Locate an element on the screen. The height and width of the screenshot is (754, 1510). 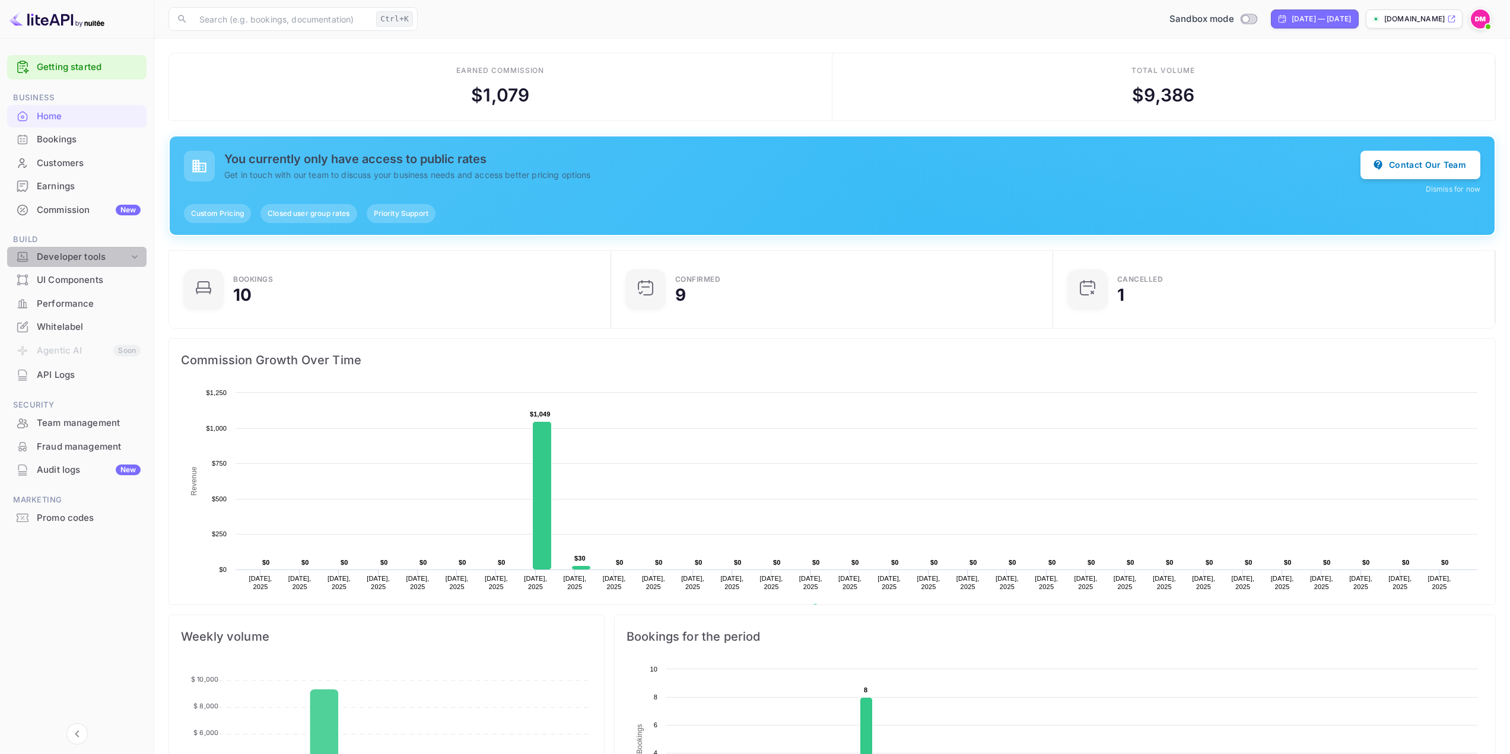
p: Get in touch with our team to discuss your business needs and access better pricing options is located at coordinates (792, 174).